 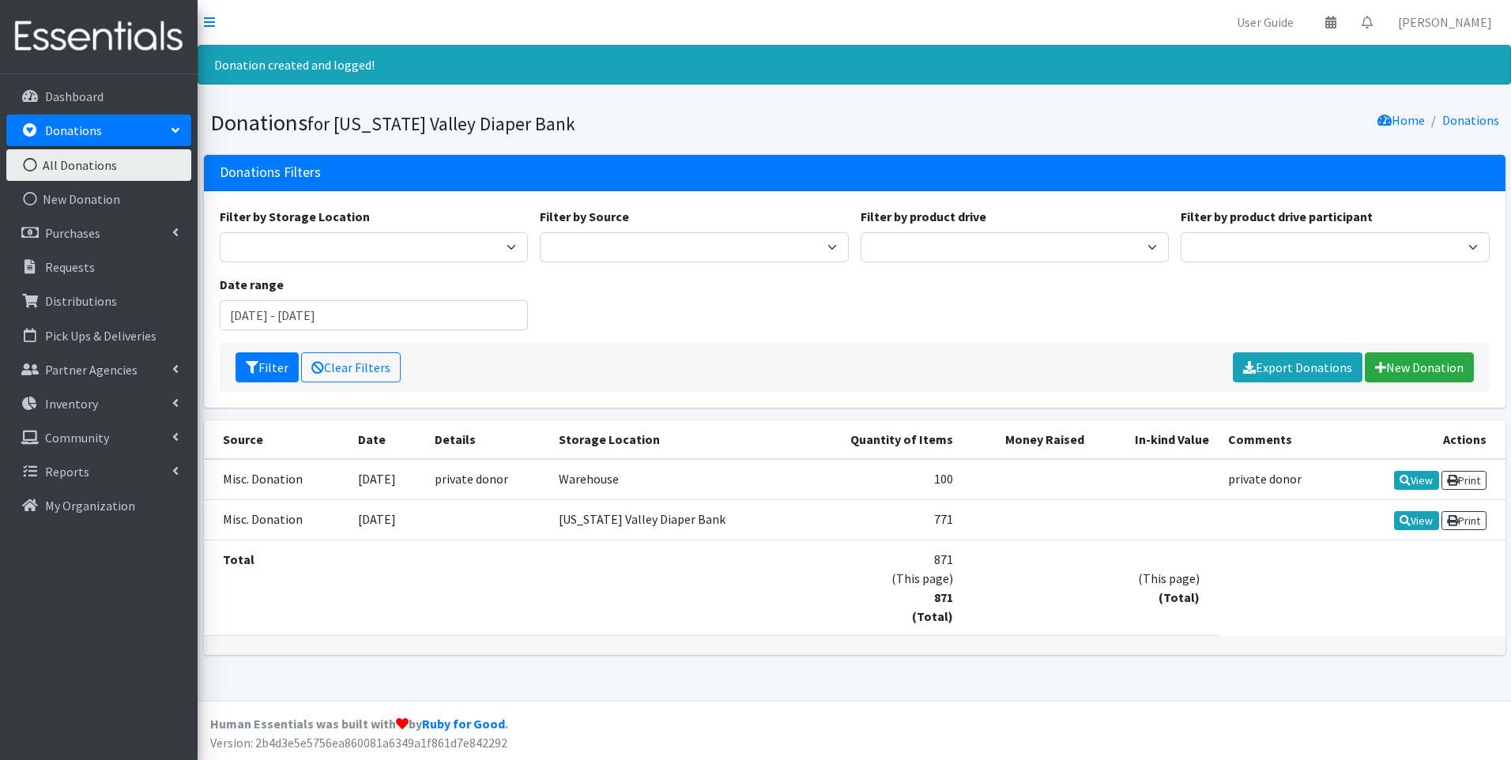 What do you see at coordinates (70, 267) in the screenshot?
I see `p: Requests` at bounding box center [70, 267].